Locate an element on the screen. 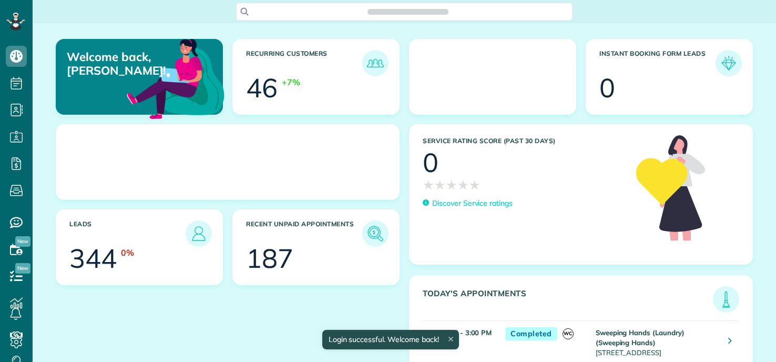  img: icon_form_leads-04211a6a04a5b2264e4ee56bc0799ec3eb69b7e499cbb523a139df1d13a81ae0.png is located at coordinates (728, 63).